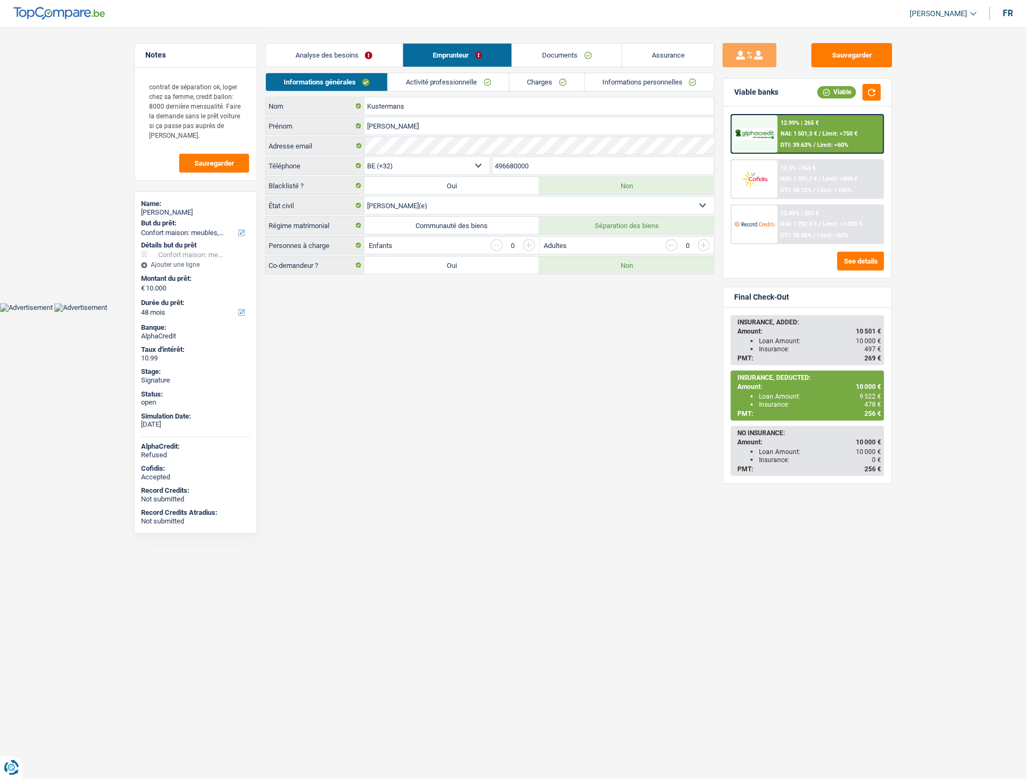  Describe the element at coordinates (800, 213) in the screenshot. I see `div: 12.49% | 262 €` at that location.